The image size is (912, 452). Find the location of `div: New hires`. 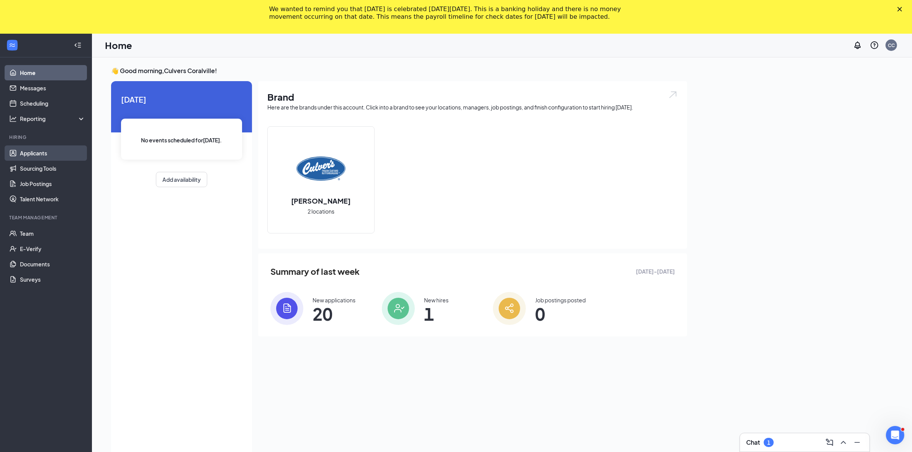

div: New hires is located at coordinates (436, 300).